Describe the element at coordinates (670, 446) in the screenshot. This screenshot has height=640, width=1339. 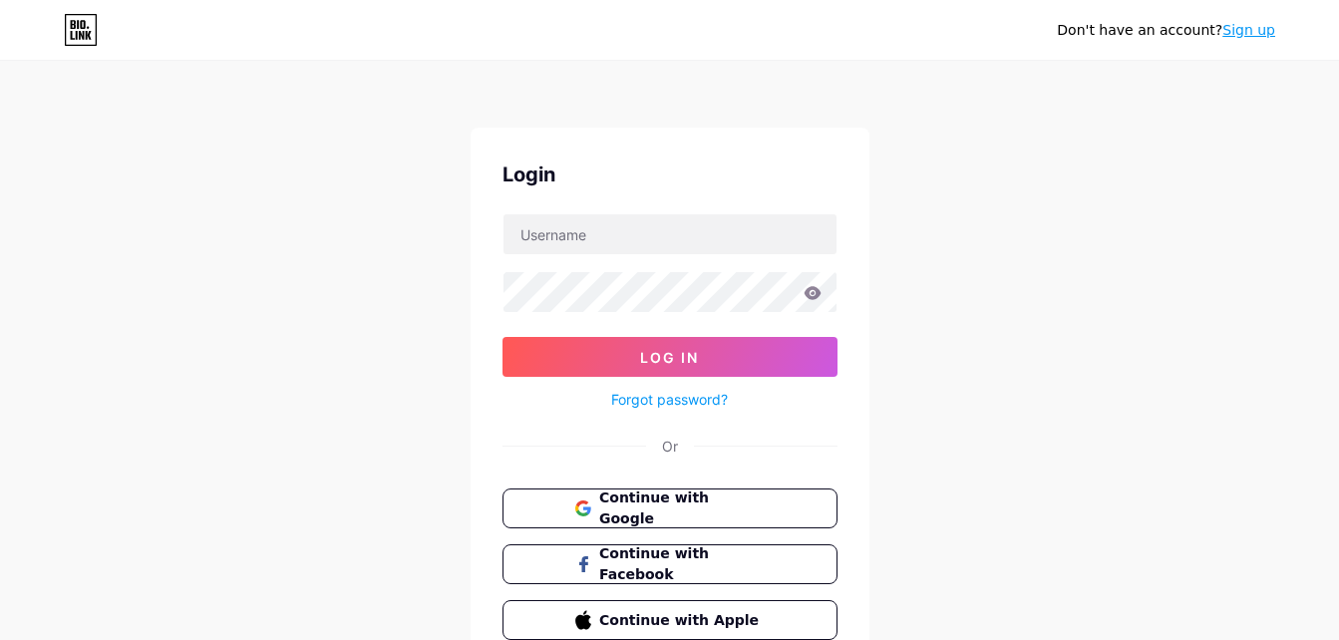
I see `div: Or` at that location.